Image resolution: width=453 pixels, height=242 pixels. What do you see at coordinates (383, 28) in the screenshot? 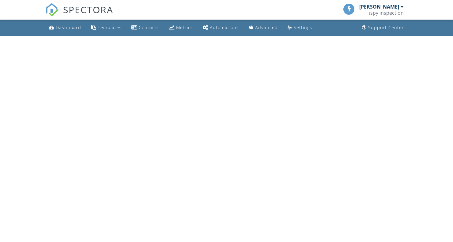
I see `a: Support Center` at bounding box center [383, 28].